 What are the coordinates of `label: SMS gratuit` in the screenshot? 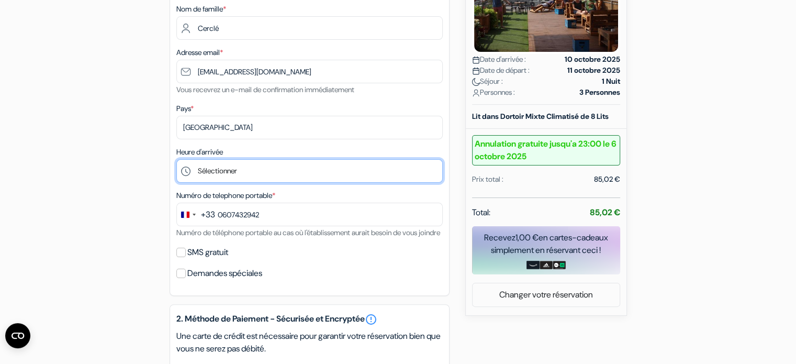 It's located at (208, 252).